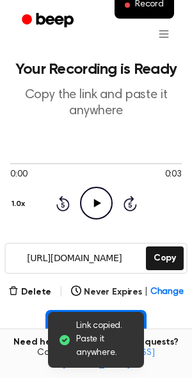 This screenshot has height=378, width=192. Describe the element at coordinates (29, 292) in the screenshot. I see `button: Delete` at that location.